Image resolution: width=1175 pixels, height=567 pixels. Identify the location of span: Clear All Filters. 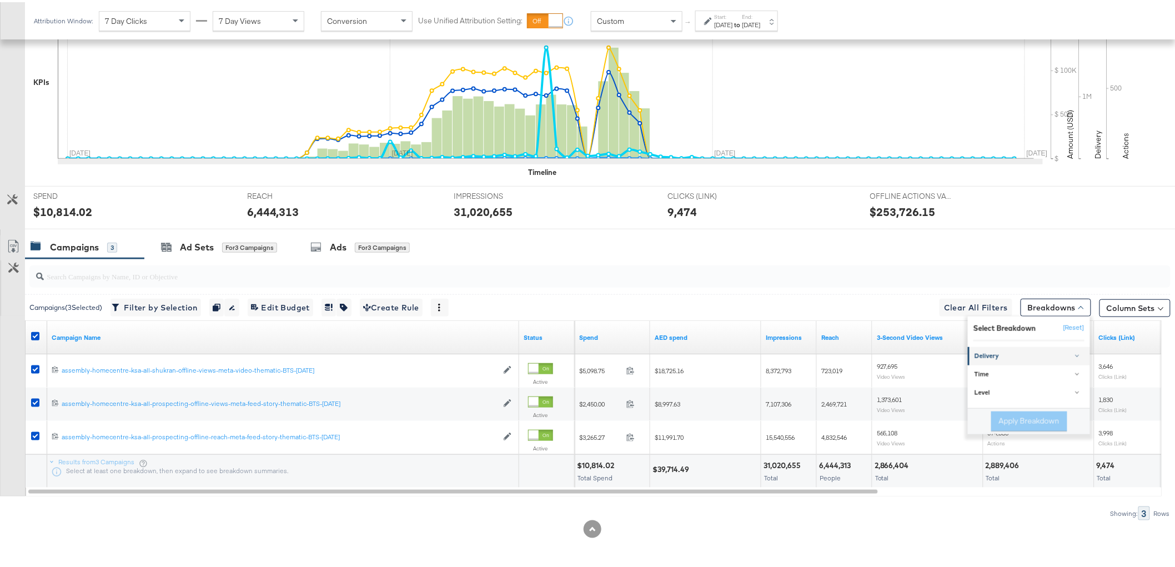
(976, 305).